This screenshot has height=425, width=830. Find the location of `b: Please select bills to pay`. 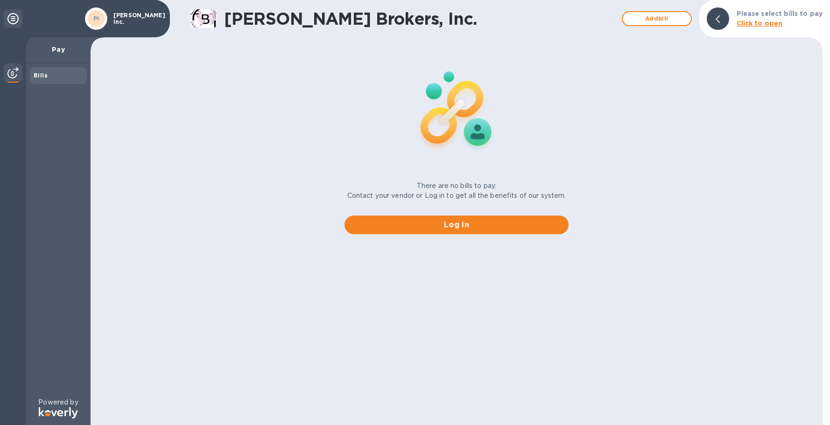

b: Please select bills to pay is located at coordinates (780, 14).